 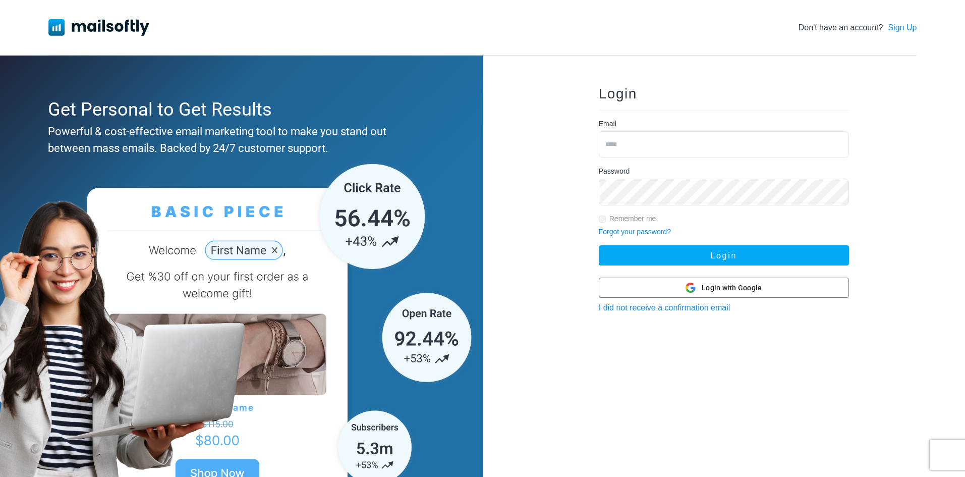 What do you see at coordinates (239, 140) in the screenshot?
I see `div: Powerful & cost-effective email marketing tool to make you stand out between mass emails. Backed ...` at bounding box center [239, 140].